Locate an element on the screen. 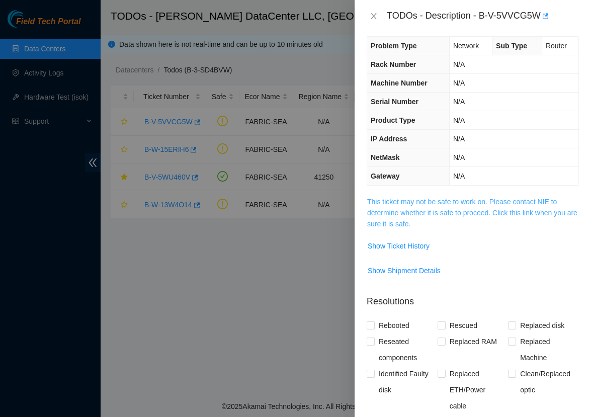 Image resolution: width=591 pixels, height=417 pixels. span: IP Address is located at coordinates (389, 139).